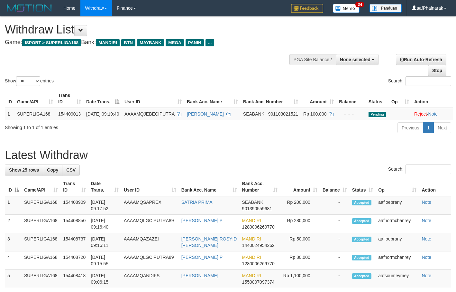 This screenshot has width=456, height=292. Describe the element at coordinates (397, 205) in the screenshot. I see `td: aafloebrany` at that location.